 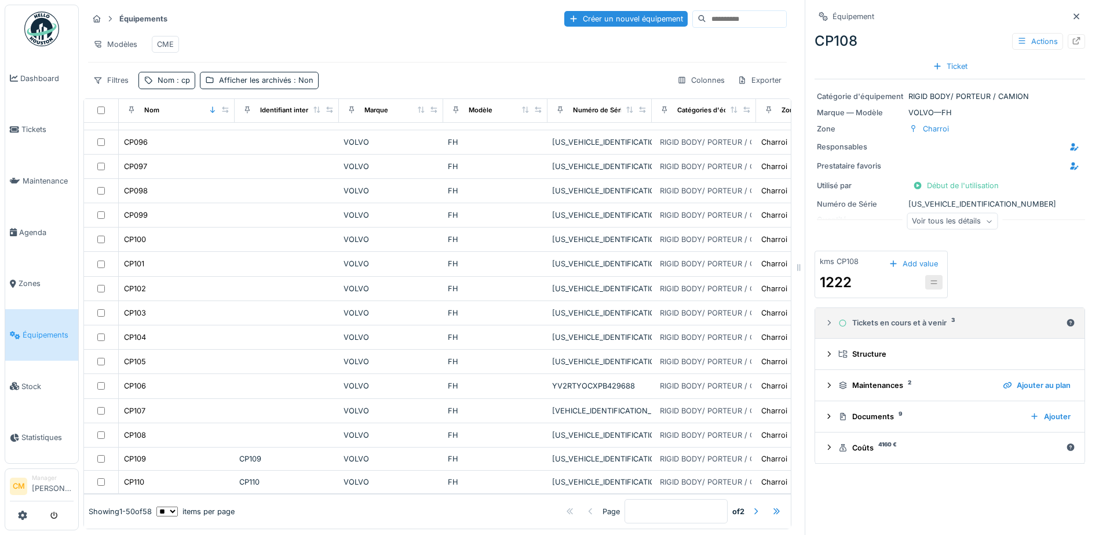 I want to click on div: Nom, so click(x=174, y=80).